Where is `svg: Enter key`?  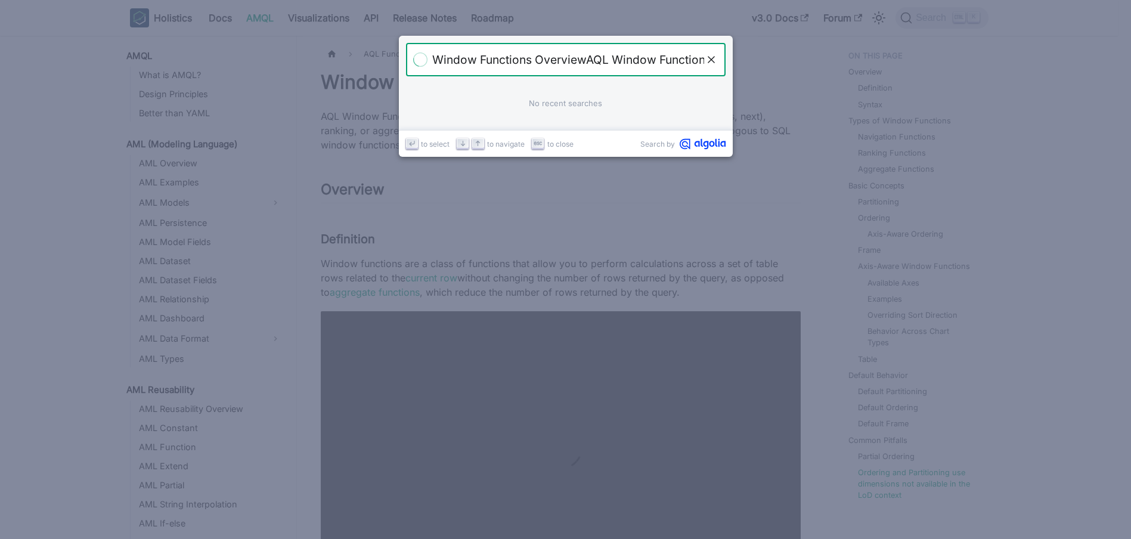
svg: Enter key is located at coordinates (411, 143).